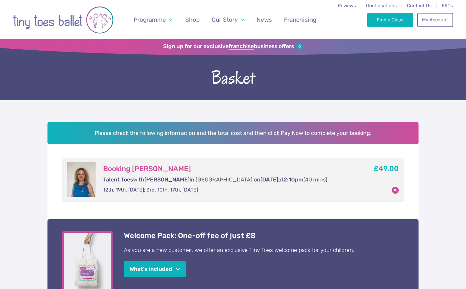 Image resolution: width=466 pixels, height=289 pixels. What do you see at coordinates (193, 20) in the screenshot?
I see `a: Shop` at bounding box center [193, 20].